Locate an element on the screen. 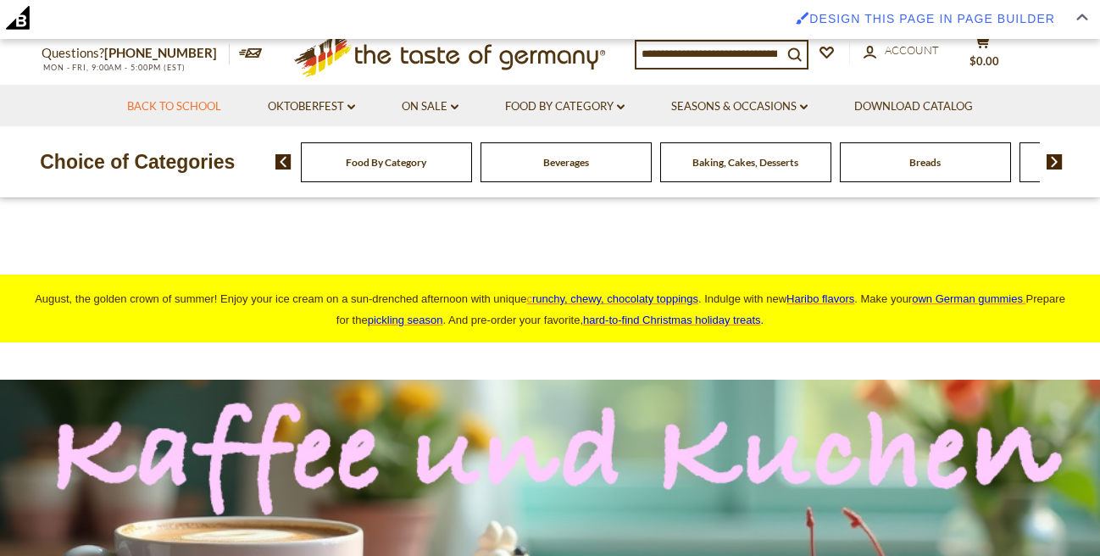  span: Beverages is located at coordinates (566, 162).